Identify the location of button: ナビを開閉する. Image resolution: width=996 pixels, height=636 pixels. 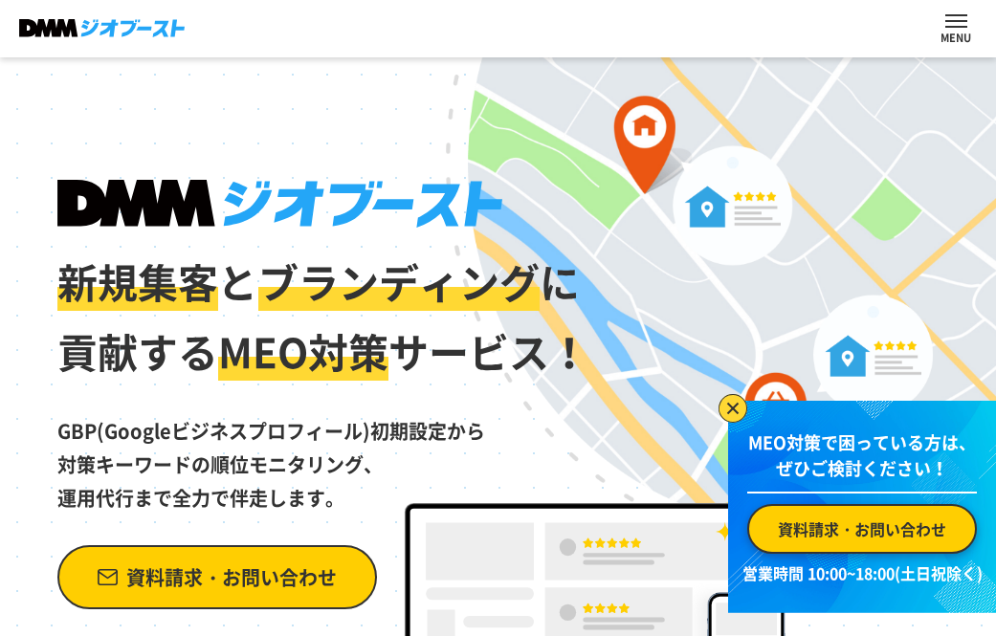
(956, 21).